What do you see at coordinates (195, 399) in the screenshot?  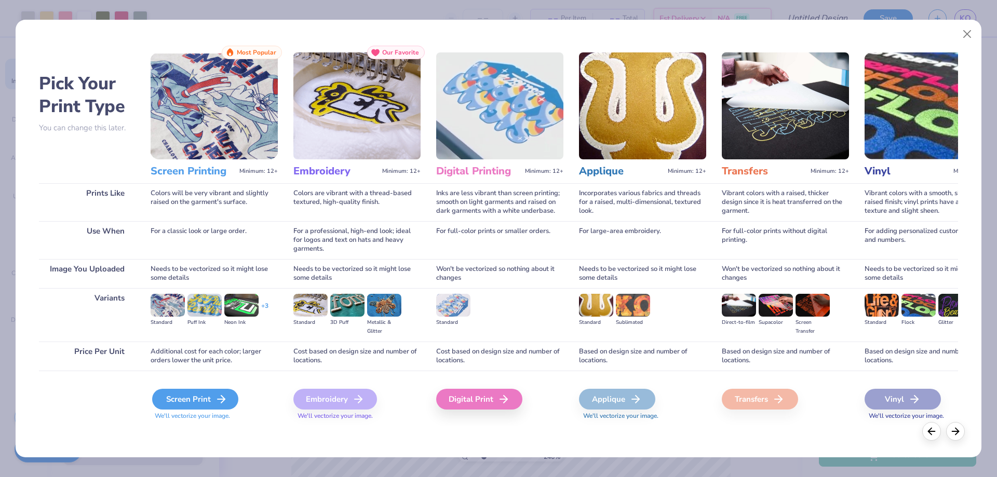 I see `div: Screen Print` at bounding box center [195, 399].